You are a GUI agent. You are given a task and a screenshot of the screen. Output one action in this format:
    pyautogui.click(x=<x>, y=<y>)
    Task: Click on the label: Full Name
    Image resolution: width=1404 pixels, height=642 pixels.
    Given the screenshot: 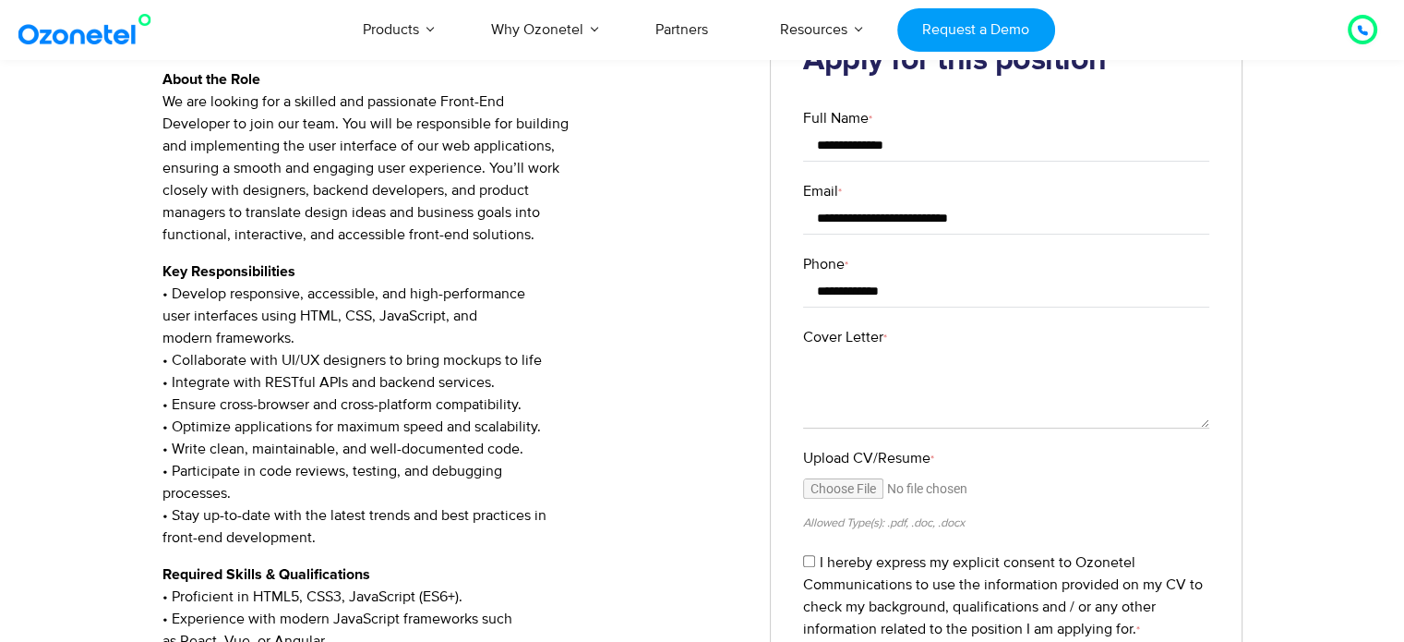 What is the action you would take?
    pyautogui.click(x=1006, y=118)
    